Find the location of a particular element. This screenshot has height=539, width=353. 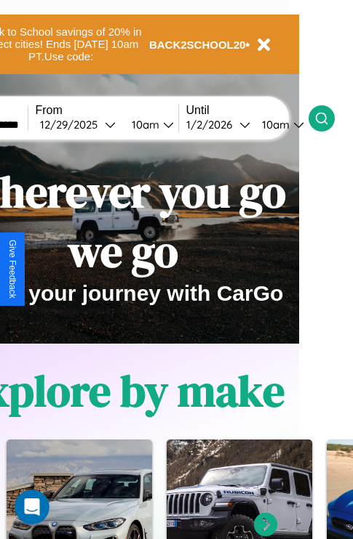

button: 12/29/2025 is located at coordinates (78, 124).